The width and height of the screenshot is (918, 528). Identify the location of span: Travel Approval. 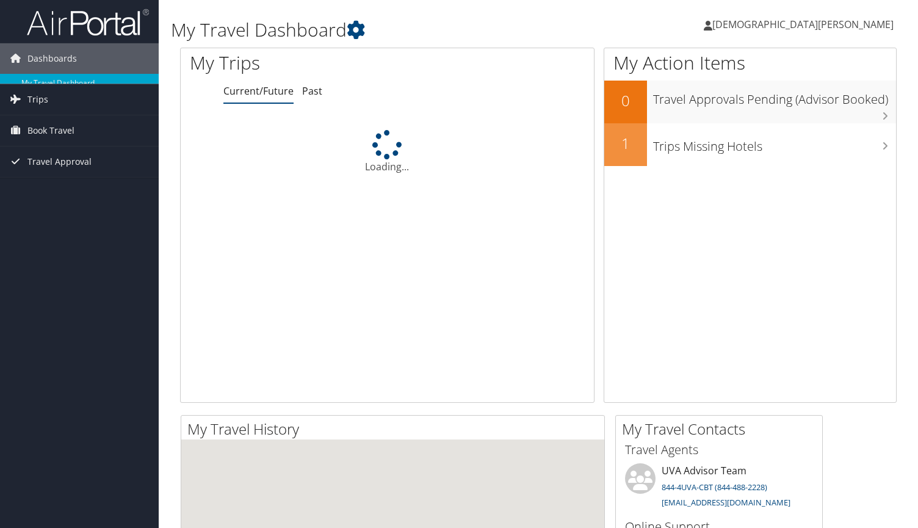
(59, 162).